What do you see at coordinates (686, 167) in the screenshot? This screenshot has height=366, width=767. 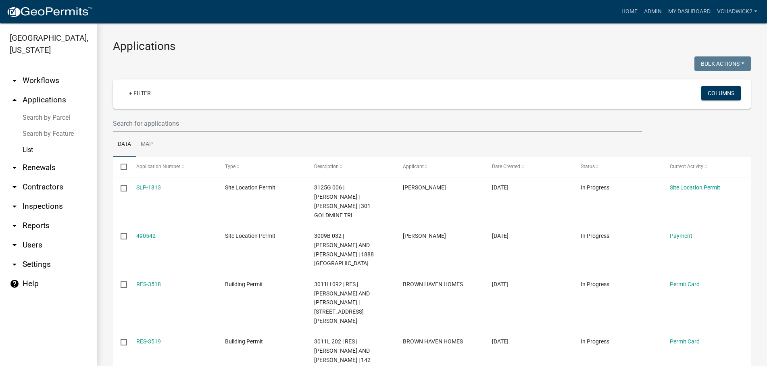 I see `span: Current Activity` at bounding box center [686, 167].